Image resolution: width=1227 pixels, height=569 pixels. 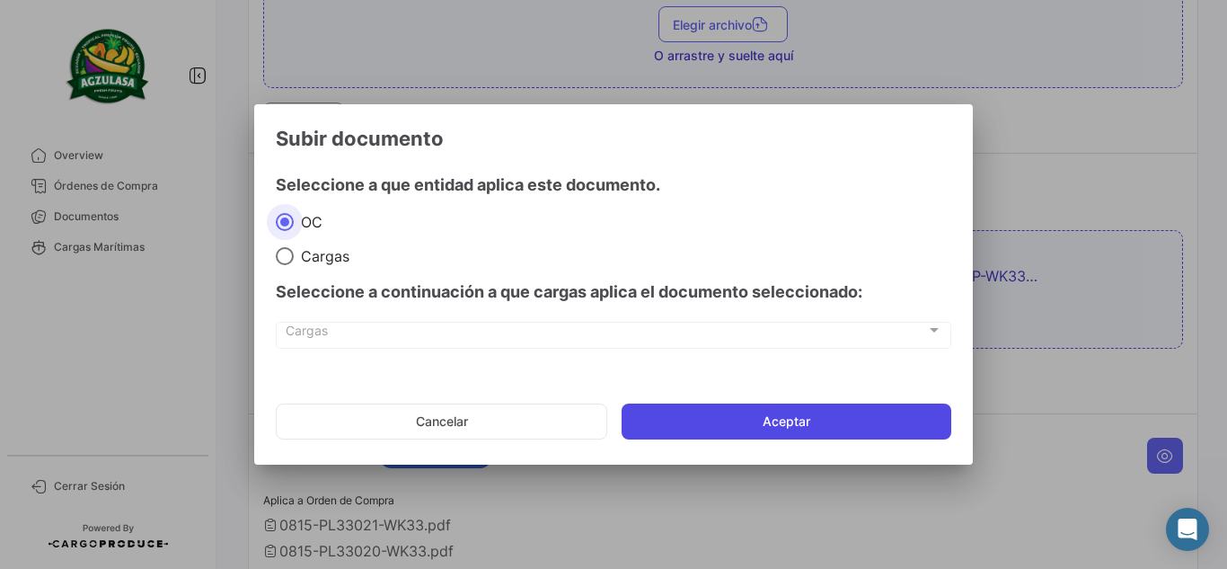 I want to click on button: Aceptar, so click(x=786, y=421).